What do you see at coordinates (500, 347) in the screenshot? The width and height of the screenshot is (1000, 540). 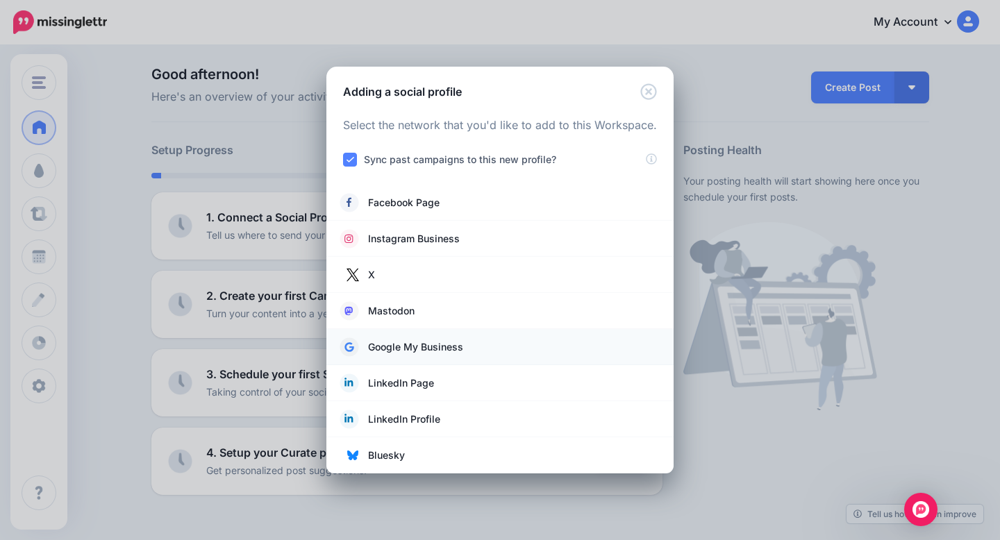 I see `a: Google My Business` at bounding box center [500, 347].